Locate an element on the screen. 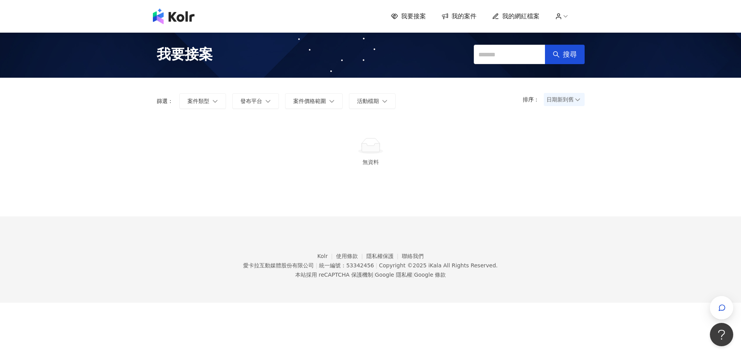 The image size is (741, 354). a: Kolr is located at coordinates (327, 256).